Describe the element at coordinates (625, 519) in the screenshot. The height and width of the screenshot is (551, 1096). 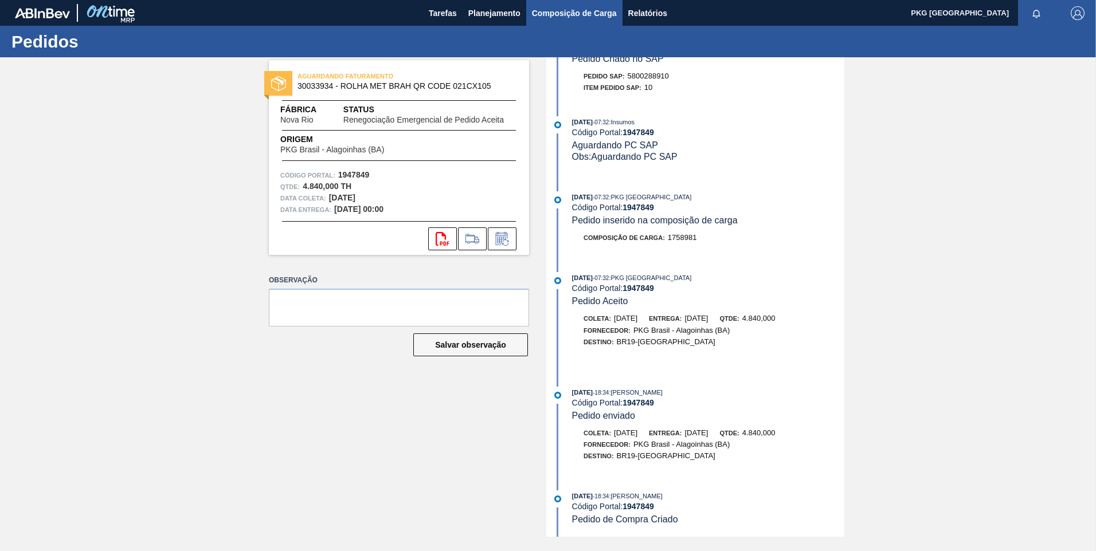
I see `span: Pedido de Compra Criado` at that location.